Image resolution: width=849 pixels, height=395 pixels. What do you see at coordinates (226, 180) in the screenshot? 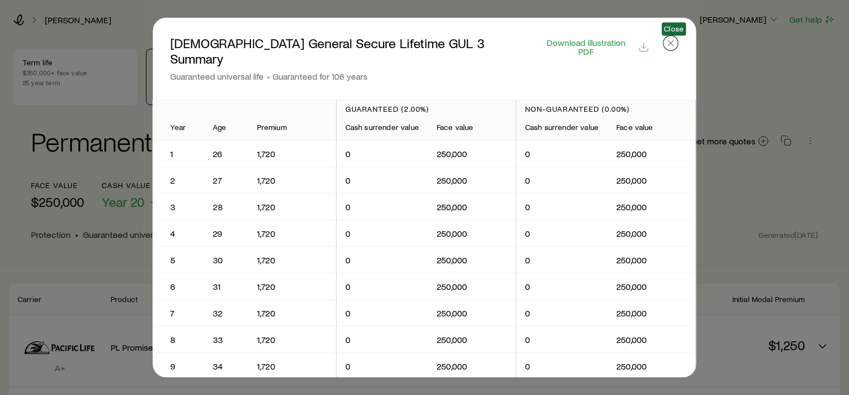
I see `p: 27` at bounding box center [226, 180].